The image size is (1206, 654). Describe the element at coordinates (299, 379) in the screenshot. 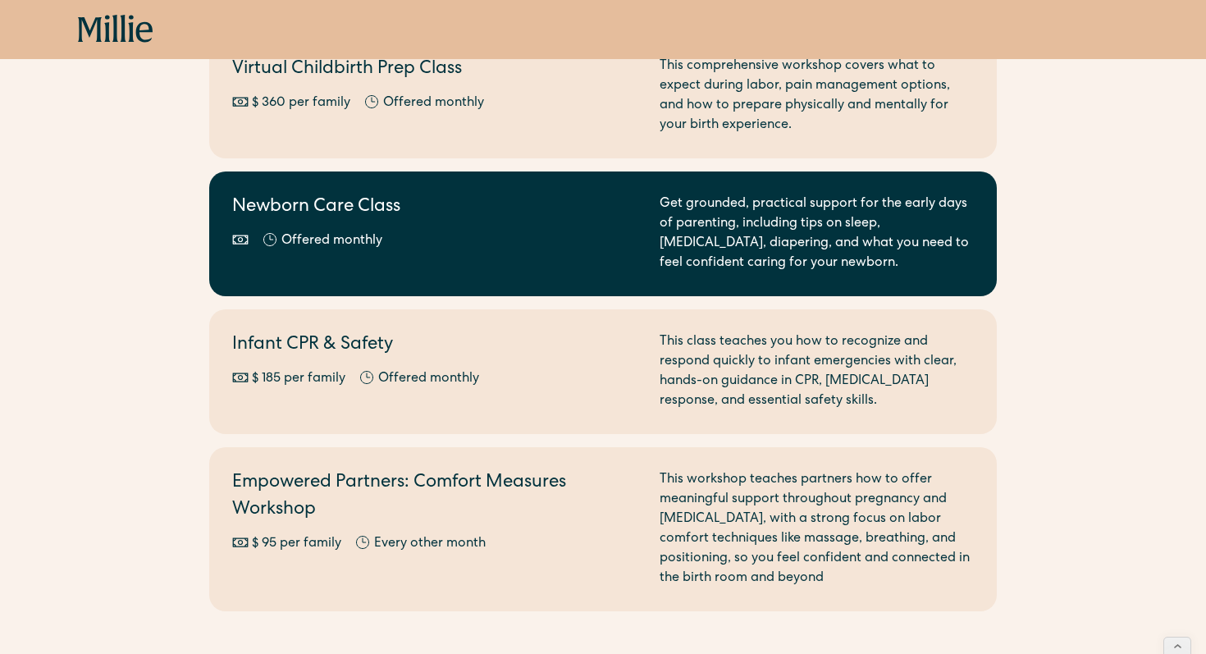

I see `div: $ 185 per family` at that location.